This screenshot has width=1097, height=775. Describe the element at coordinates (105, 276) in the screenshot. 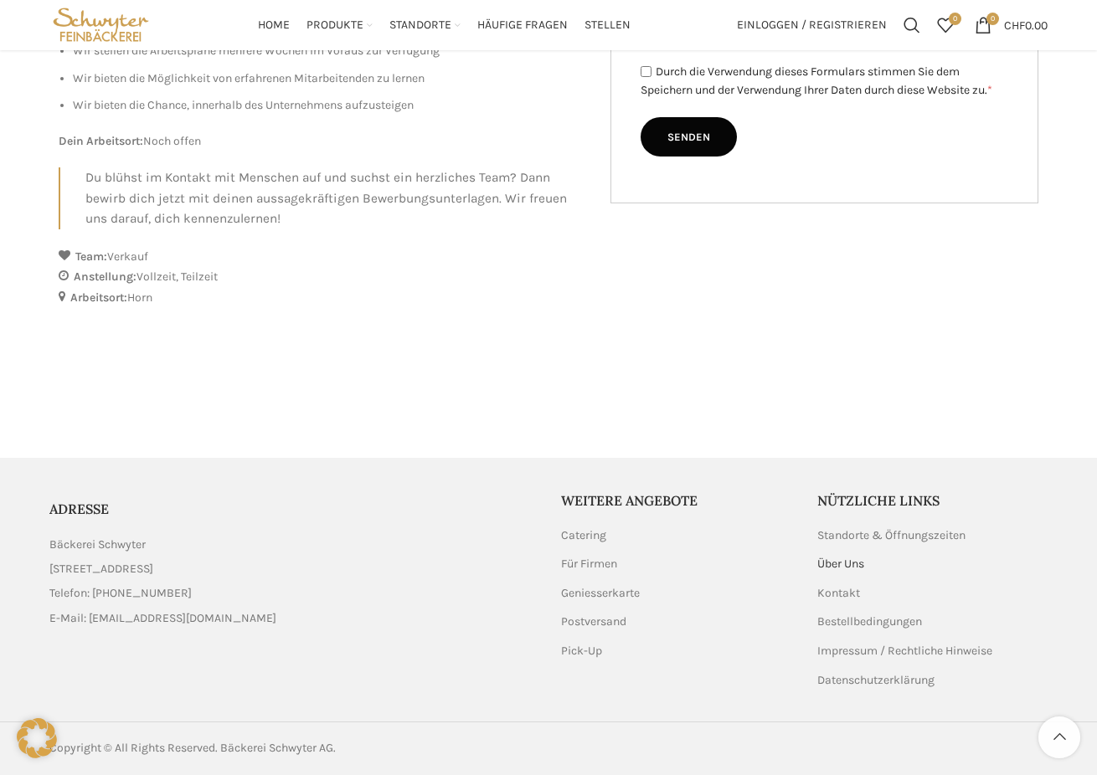

I see `strong: Anstellung:` at that location.